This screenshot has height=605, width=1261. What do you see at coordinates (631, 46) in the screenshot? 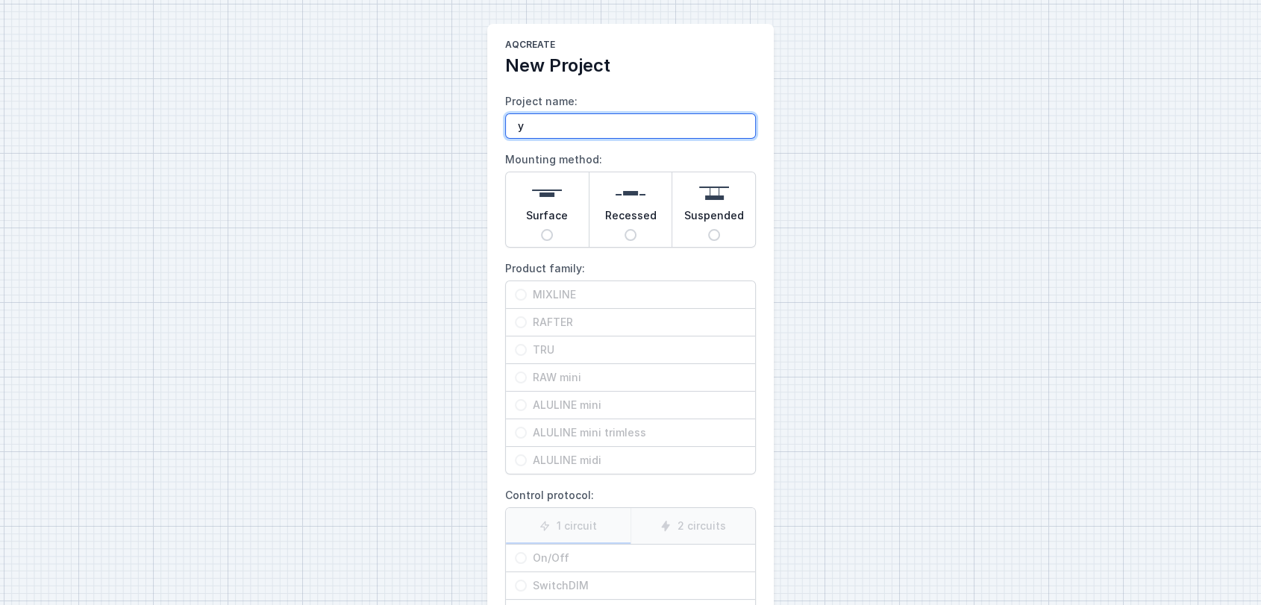
I see `h1: AQcreate` at bounding box center [631, 46].